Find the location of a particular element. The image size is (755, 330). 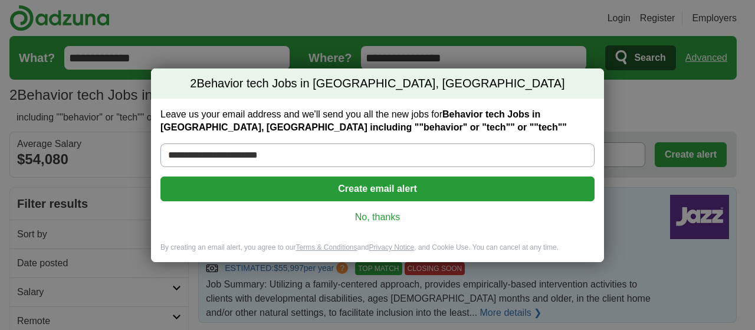

label: Leave us your email address and we'll send you all the new jobs for is located at coordinates (377, 121).